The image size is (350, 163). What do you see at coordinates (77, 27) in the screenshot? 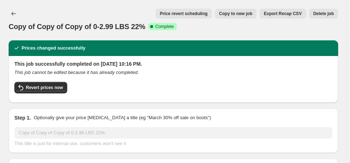
I see `span: Copy of Copy of Copy of 0-2.99 LBS 22%` at bounding box center [77, 27].